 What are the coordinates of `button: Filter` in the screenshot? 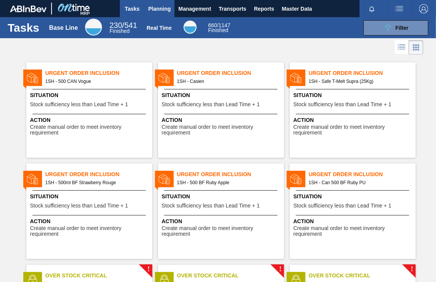 It's located at (396, 28).